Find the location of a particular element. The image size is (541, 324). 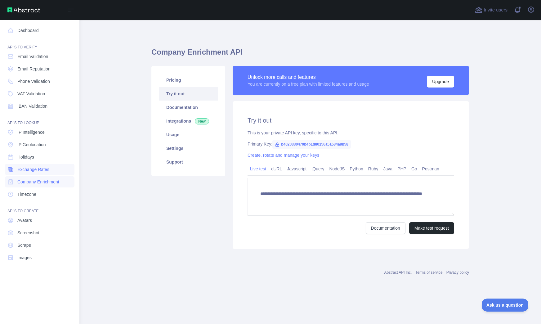

a: Email Validation is located at coordinates (40, 56).